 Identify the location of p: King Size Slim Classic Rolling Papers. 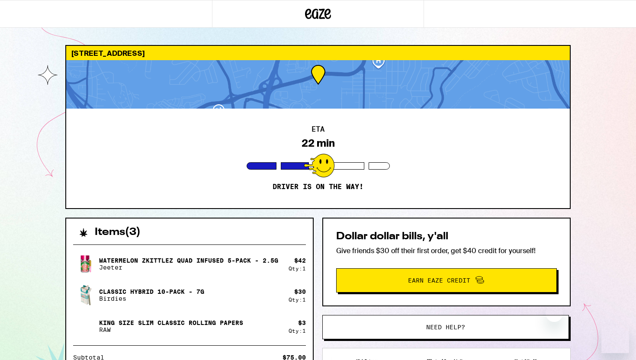
(171, 323).